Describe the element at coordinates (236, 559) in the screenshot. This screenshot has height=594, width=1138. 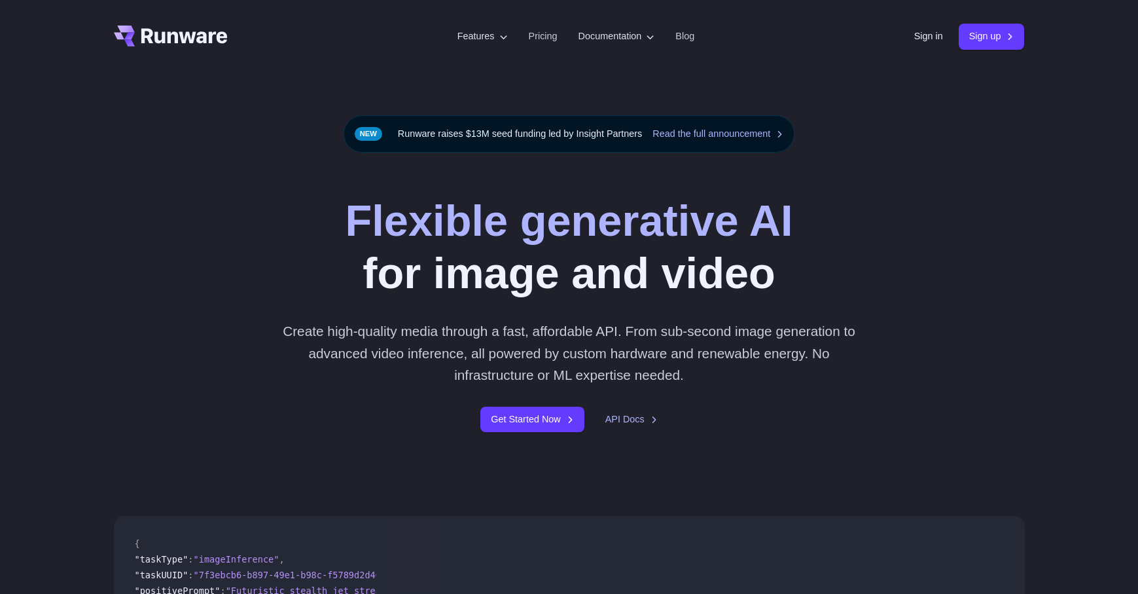
I see `span: "imageInference"` at that location.